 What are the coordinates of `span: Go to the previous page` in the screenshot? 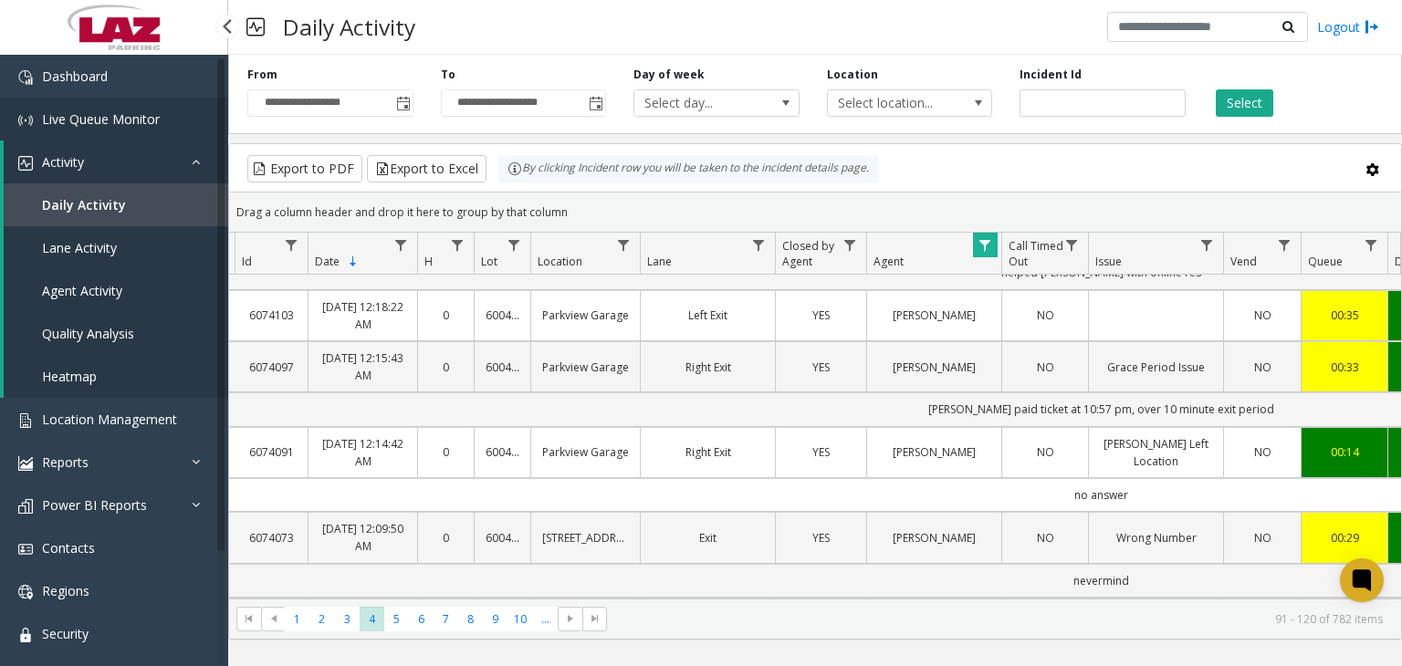 It's located at (273, 620).